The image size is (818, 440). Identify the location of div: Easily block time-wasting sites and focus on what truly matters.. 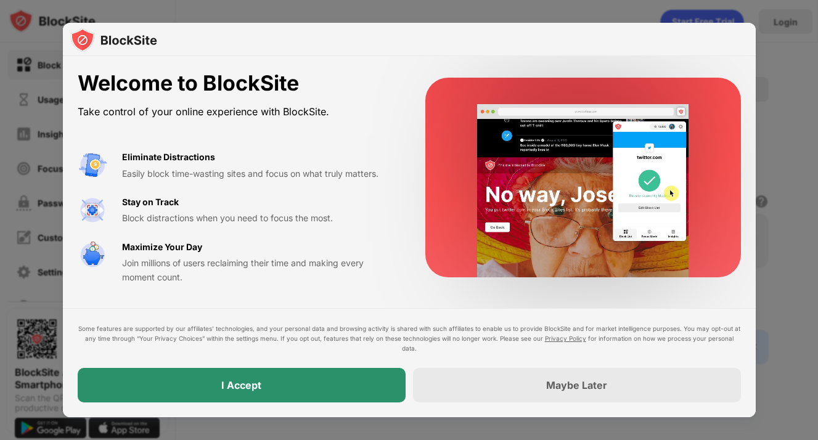
(259, 174).